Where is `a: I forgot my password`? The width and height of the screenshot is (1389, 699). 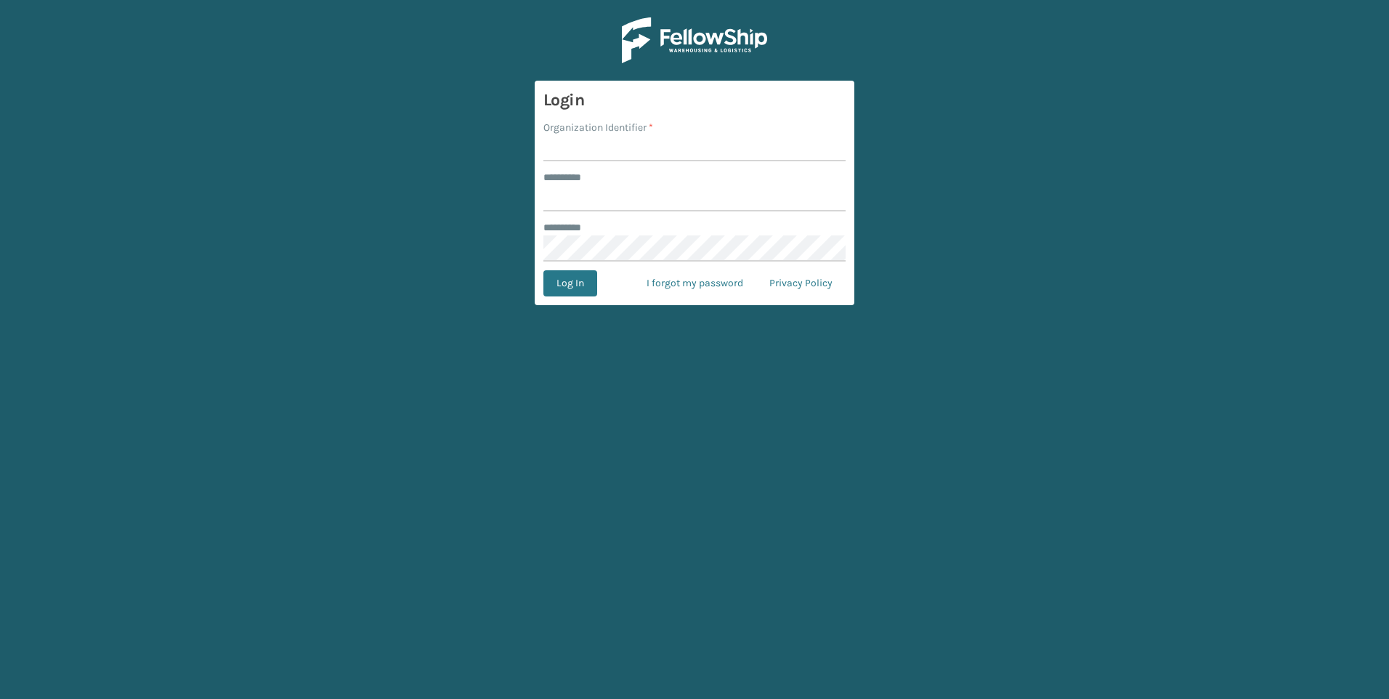
a: I forgot my password is located at coordinates (695, 283).